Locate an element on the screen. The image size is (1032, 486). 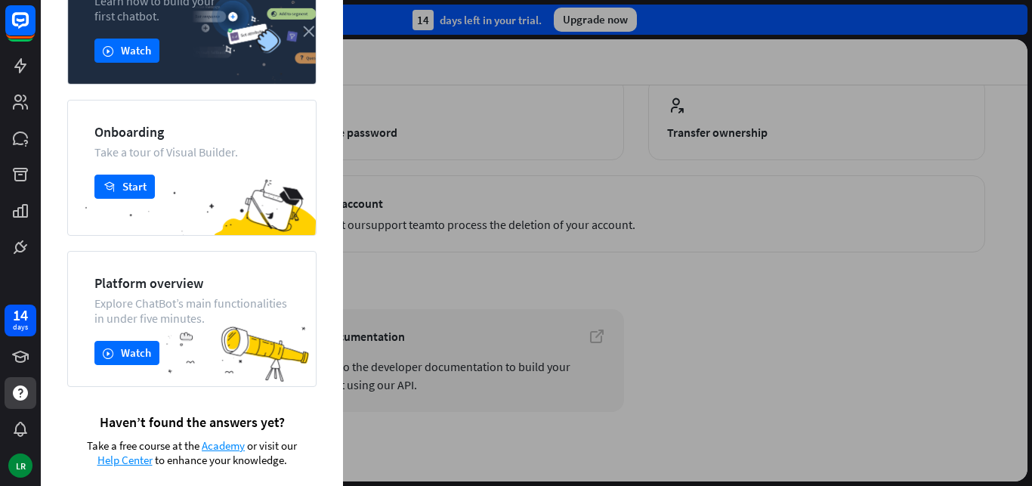
div: Haven’t found the answers yet? is located at coordinates (192, 421).